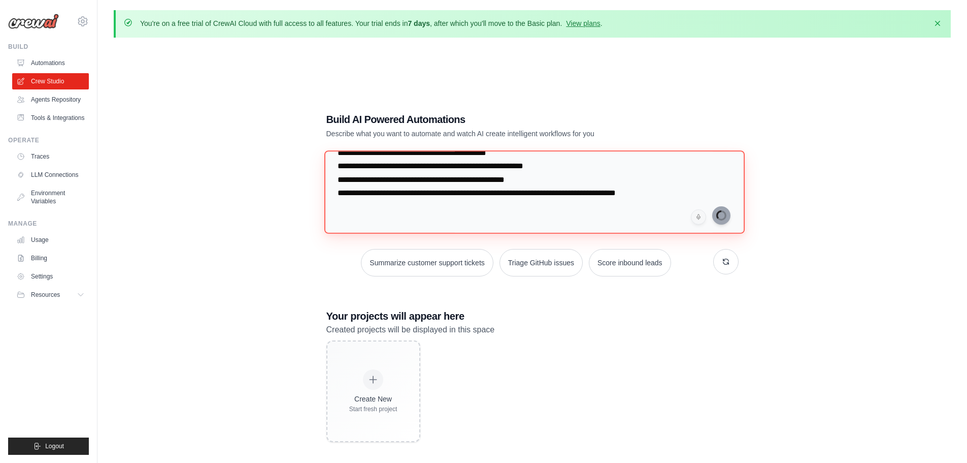 The width and height of the screenshot is (967, 463). What do you see at coordinates (583, 23) in the screenshot?
I see `a: View plans` at bounding box center [583, 23].